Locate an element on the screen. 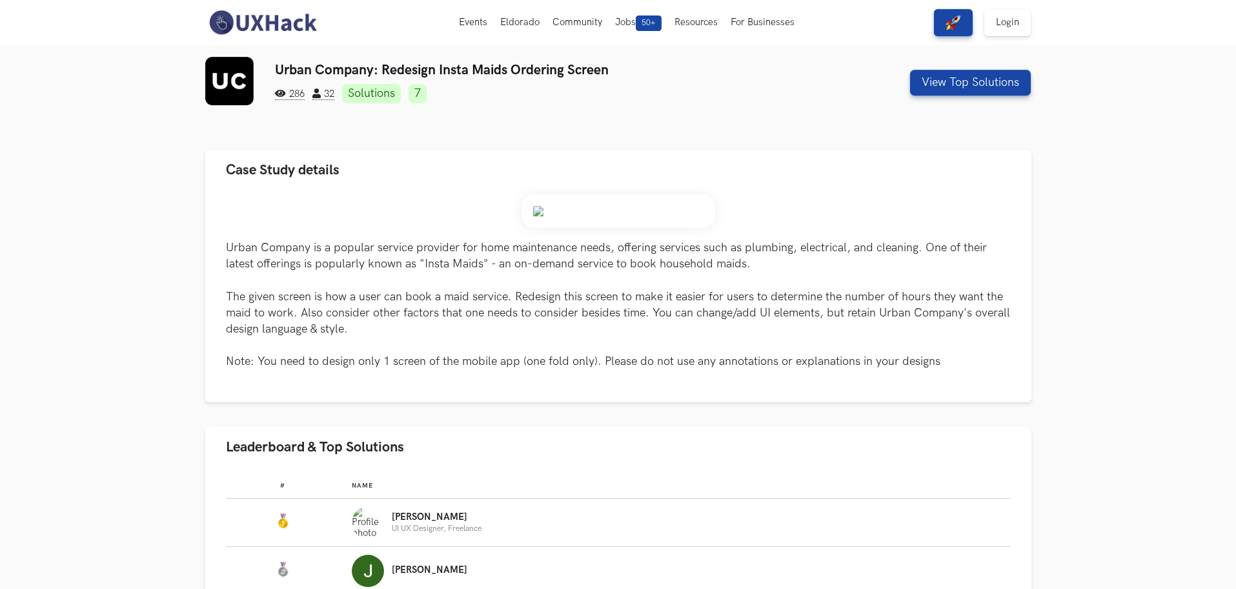 The width and height of the screenshot is (1236, 589). img: Silver Medal is located at coordinates (283, 569).